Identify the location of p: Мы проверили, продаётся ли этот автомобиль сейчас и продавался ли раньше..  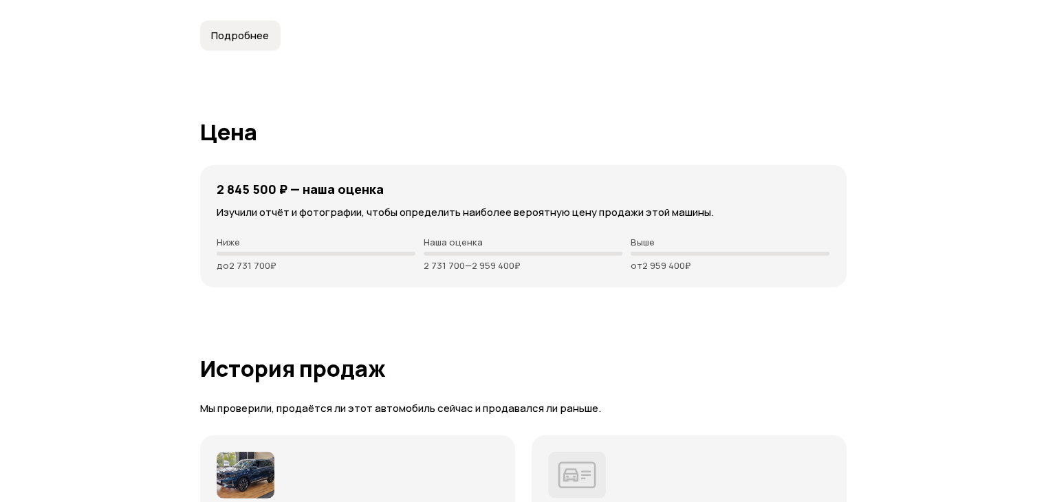
(523, 409).